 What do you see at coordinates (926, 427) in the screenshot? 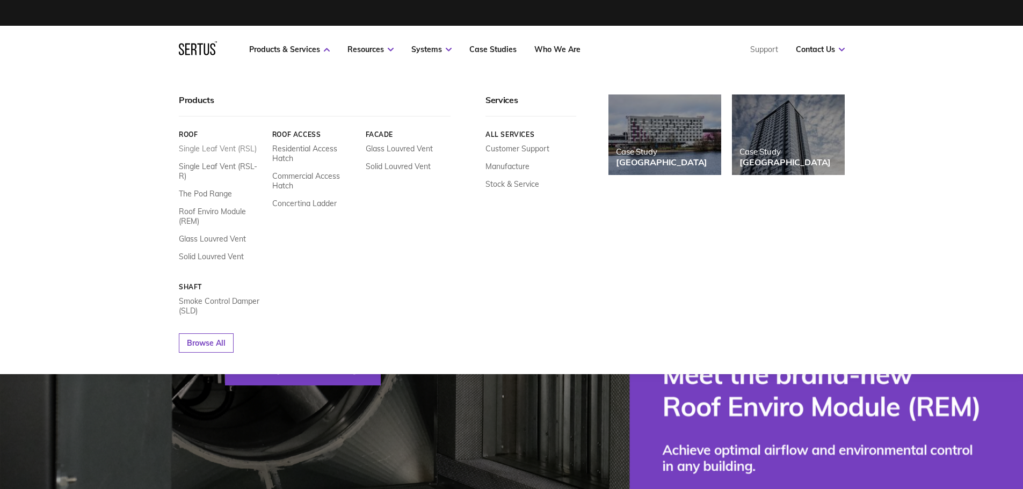
I see `div: Chat Widget` at bounding box center [926, 427].